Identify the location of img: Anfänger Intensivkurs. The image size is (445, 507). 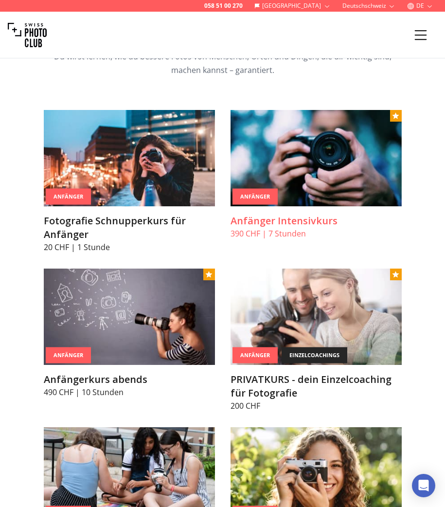
(316, 158).